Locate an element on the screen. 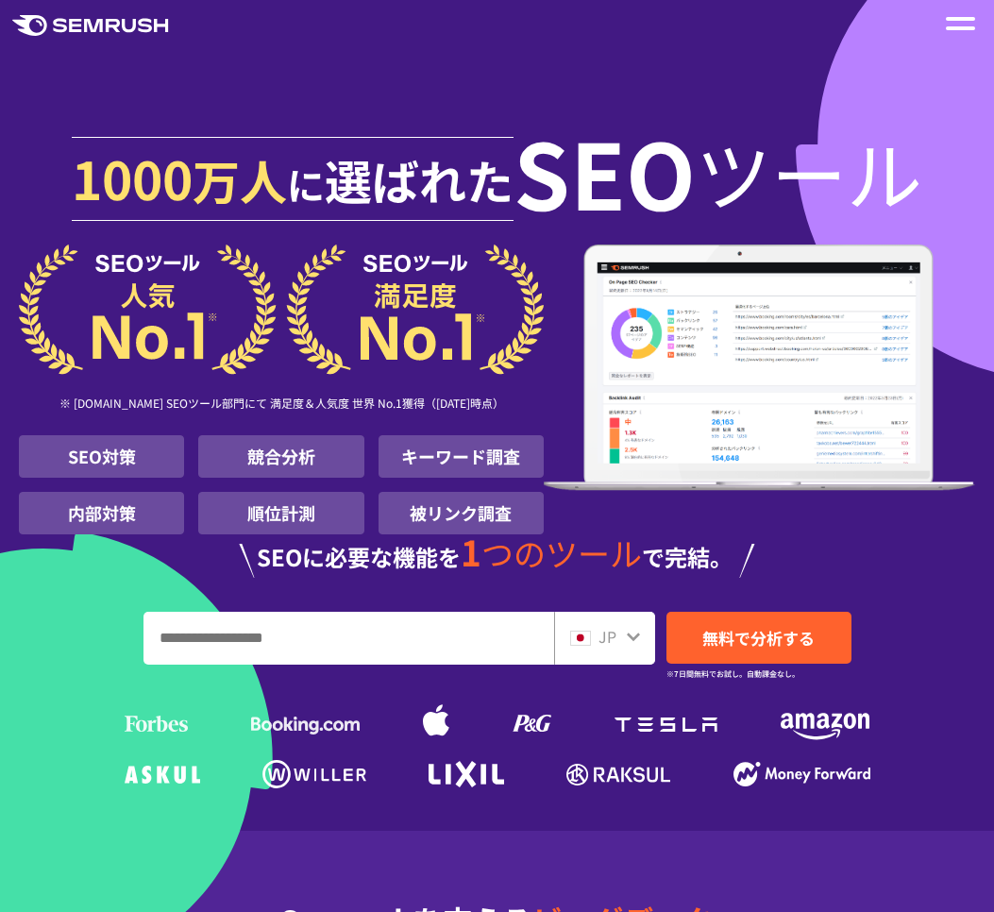 The height and width of the screenshot is (912, 994). span: で完結。 is located at coordinates (688, 556).